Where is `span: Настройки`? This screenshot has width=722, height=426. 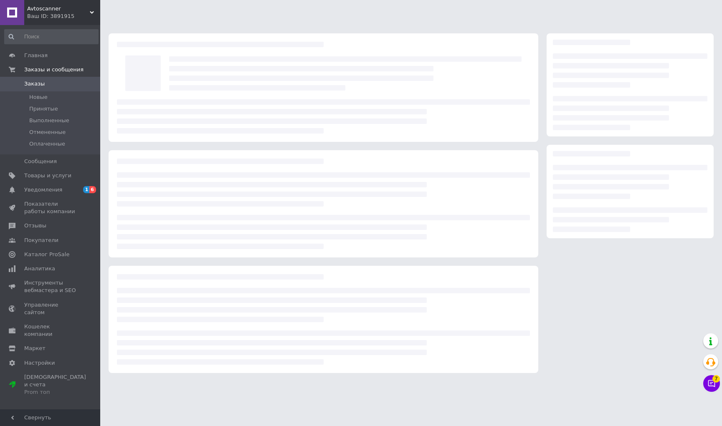
span: Настройки is located at coordinates (39, 363).